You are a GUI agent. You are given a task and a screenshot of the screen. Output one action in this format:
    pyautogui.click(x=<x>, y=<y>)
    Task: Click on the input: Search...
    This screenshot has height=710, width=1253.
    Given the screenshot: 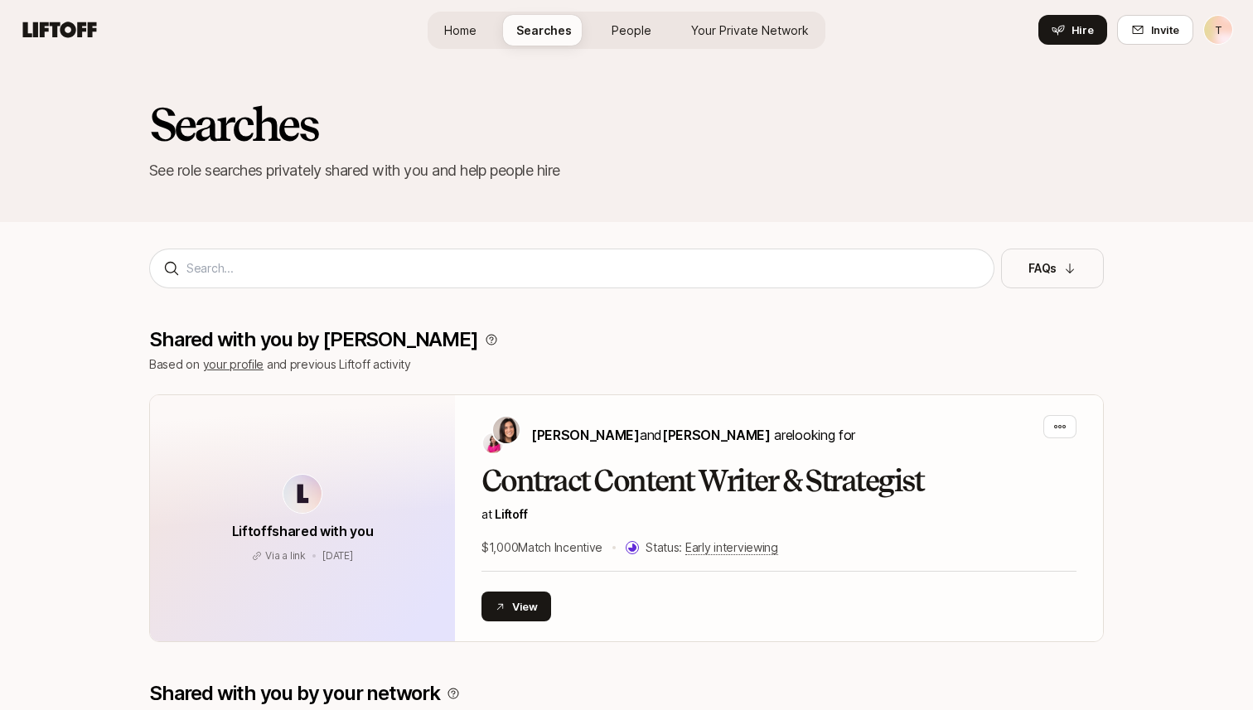 What is the action you would take?
    pyautogui.click(x=583, y=268)
    